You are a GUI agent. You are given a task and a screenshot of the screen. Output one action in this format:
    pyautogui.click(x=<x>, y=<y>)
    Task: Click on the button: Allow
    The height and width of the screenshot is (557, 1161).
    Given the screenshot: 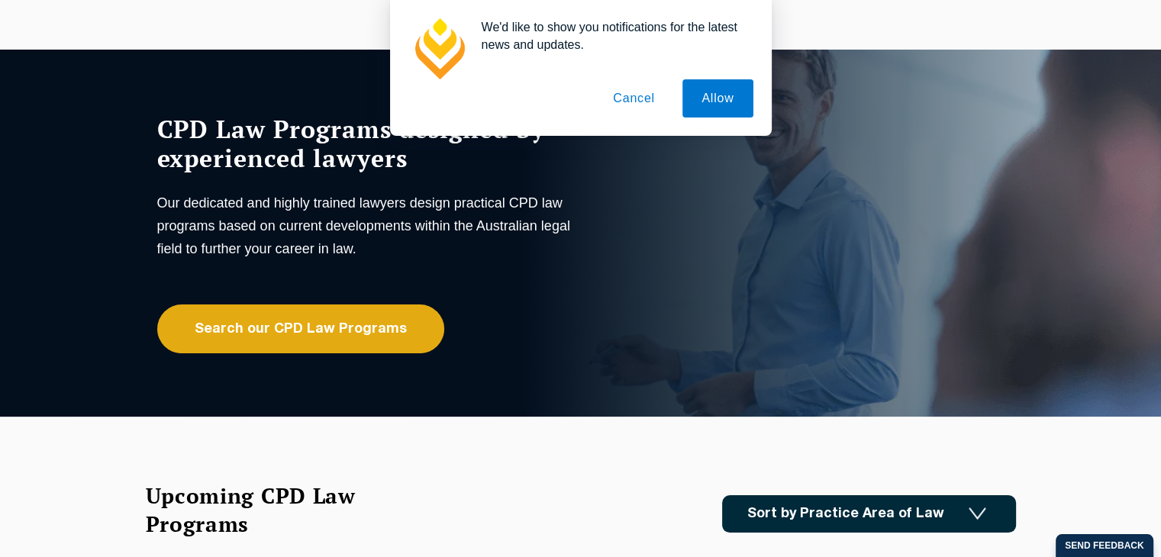 What is the action you would take?
    pyautogui.click(x=718, y=98)
    